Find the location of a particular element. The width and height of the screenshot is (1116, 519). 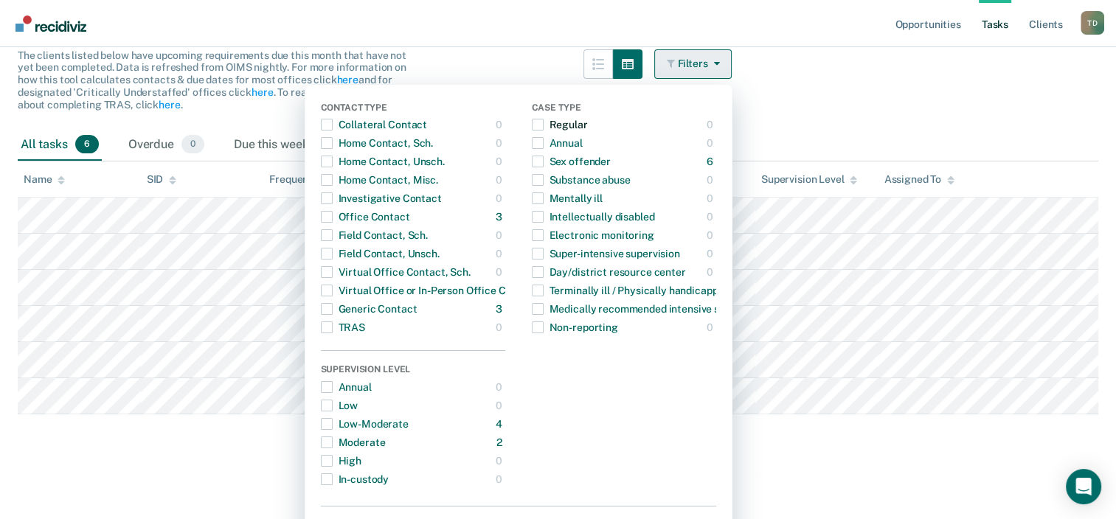

div: Open Intercom Messenger is located at coordinates (1083, 487).